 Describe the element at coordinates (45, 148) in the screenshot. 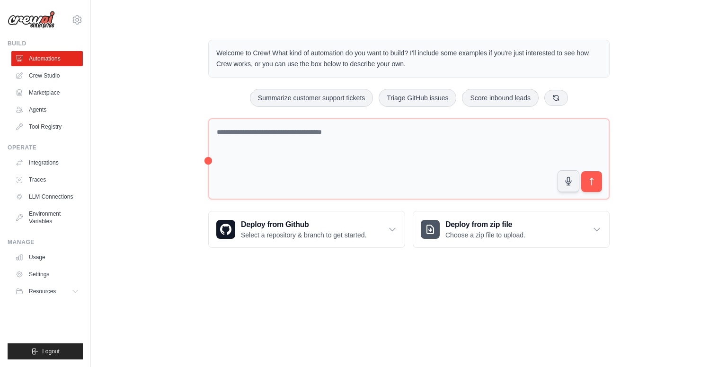

I see `div: Operate` at that location.